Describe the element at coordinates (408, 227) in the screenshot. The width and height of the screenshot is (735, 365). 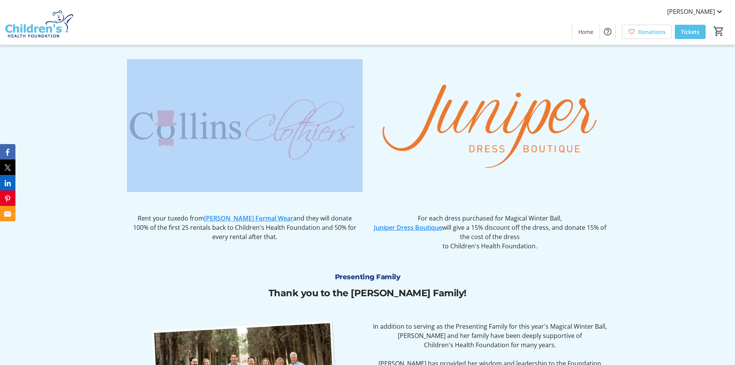
I see `a: Juniper Dress Boutique` at that location.